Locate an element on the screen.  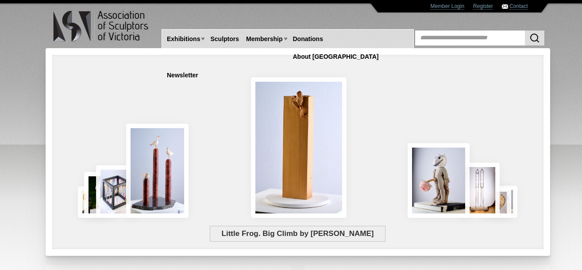
img: Swingers is located at coordinates (479, 190).